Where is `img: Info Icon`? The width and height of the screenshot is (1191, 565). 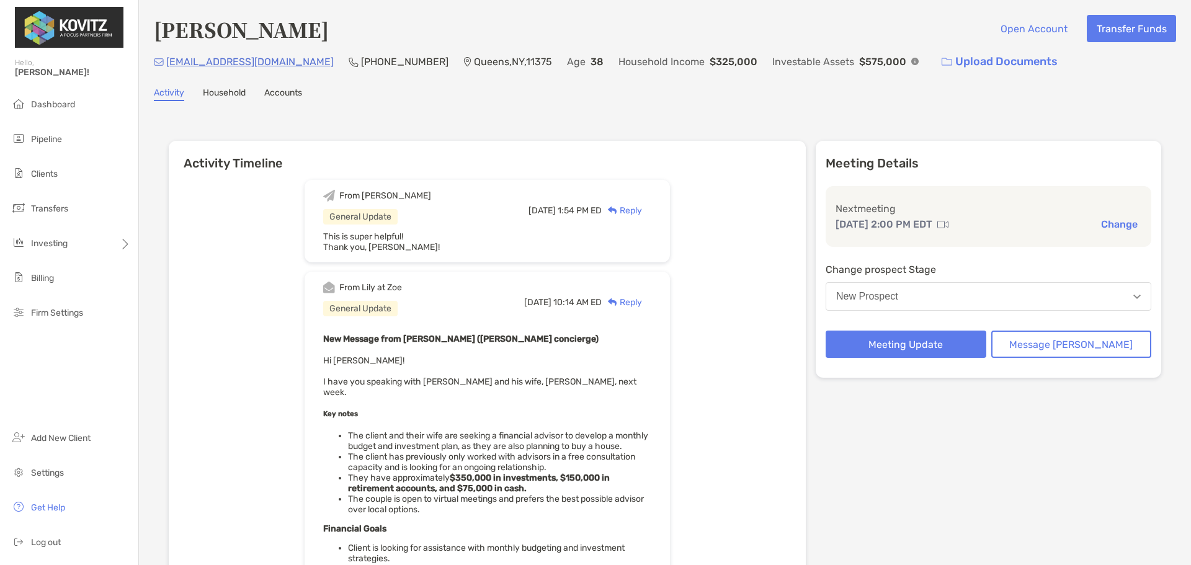
img: Info Icon is located at coordinates (915, 61).